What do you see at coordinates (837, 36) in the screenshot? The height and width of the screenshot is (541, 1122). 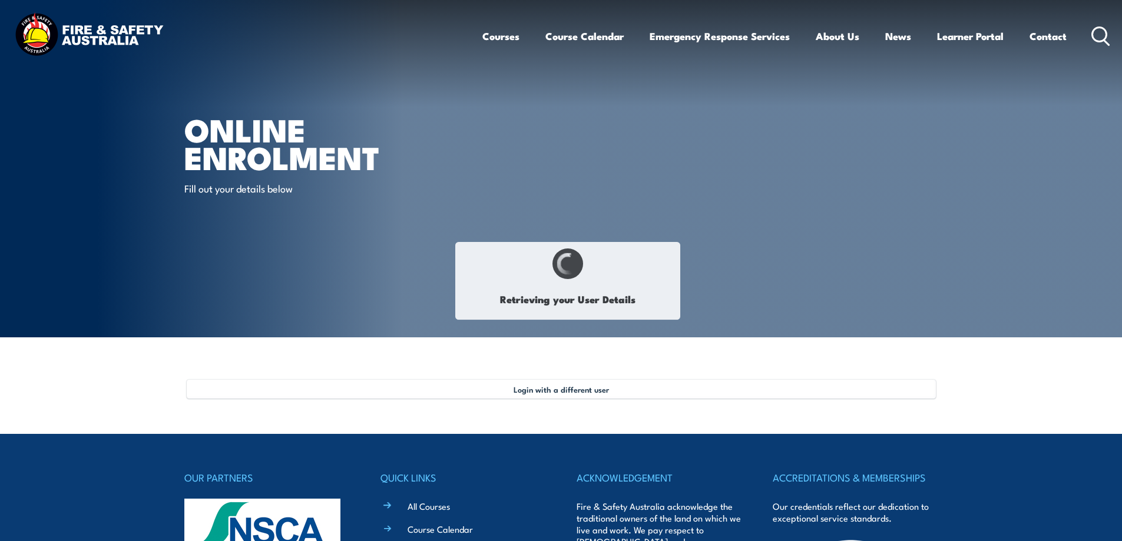 I see `a: About Us` at bounding box center [837, 36].